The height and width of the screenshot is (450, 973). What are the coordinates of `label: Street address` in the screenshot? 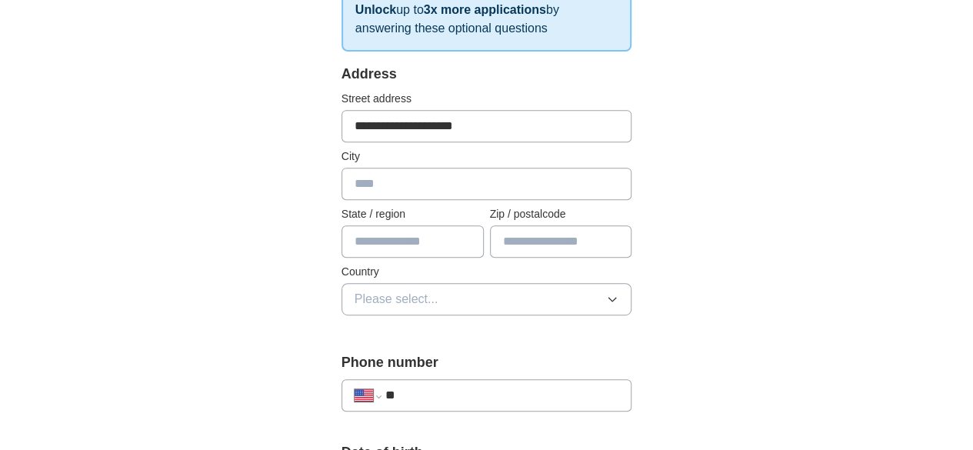 It's located at (487, 98).